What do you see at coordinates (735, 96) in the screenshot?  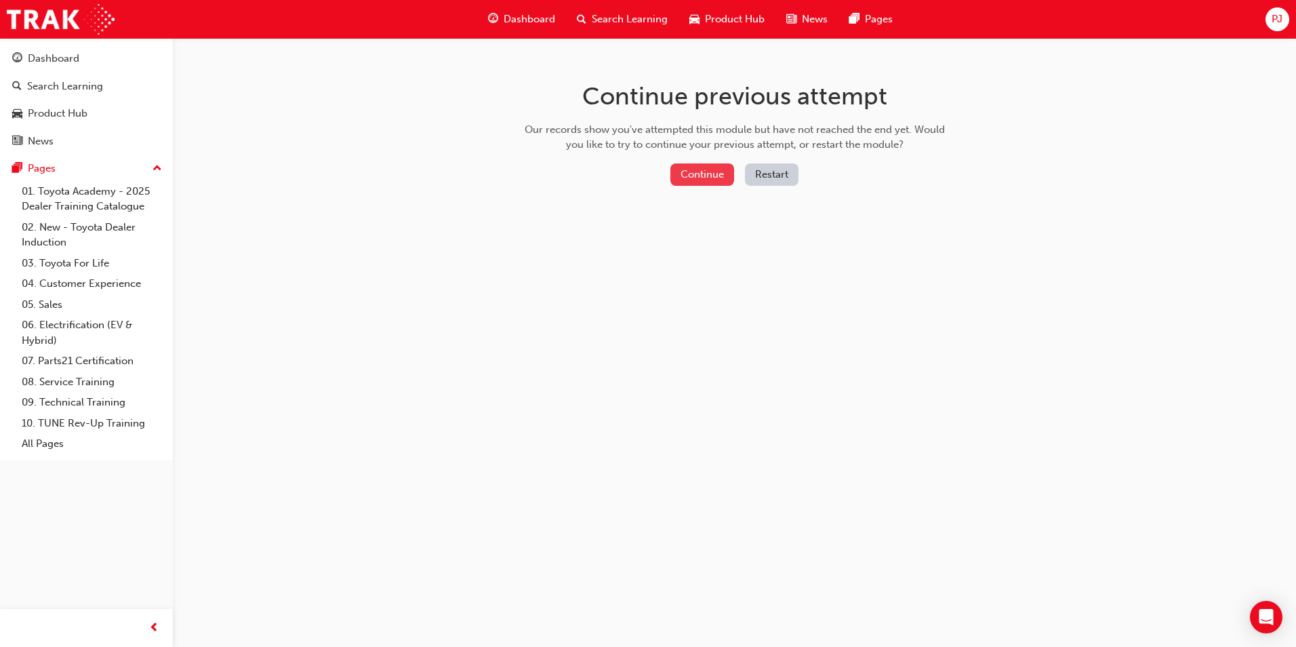 I see `h1: Continue previous attempt` at bounding box center [735, 96].